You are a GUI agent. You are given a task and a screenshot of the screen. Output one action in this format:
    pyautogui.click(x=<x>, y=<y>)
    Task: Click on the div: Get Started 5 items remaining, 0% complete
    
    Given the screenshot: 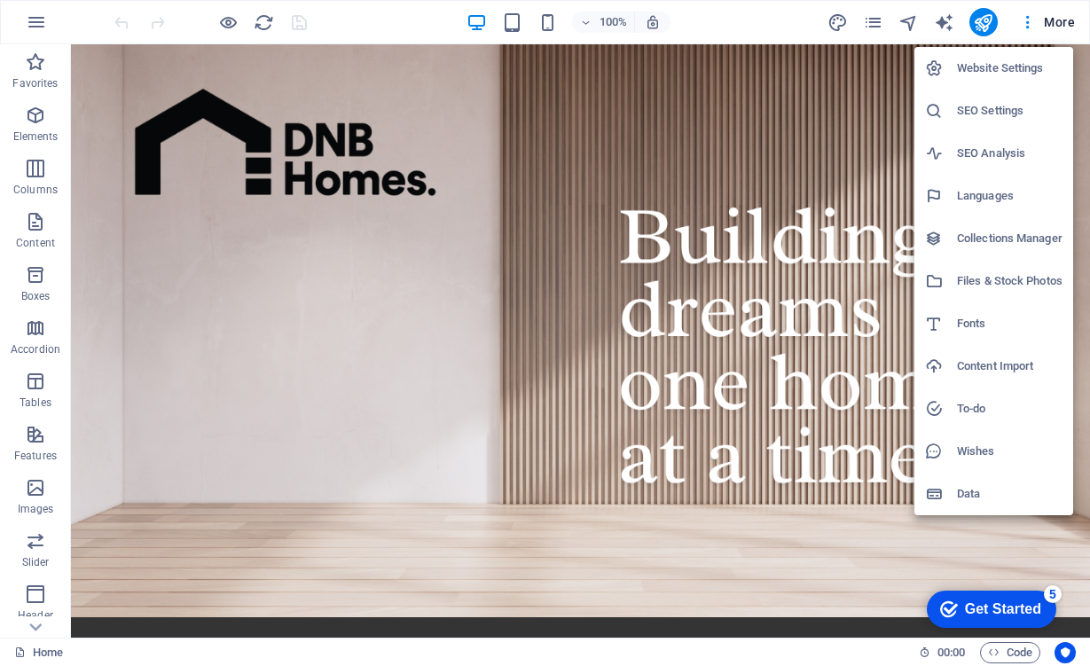 What is the action you would take?
    pyautogui.click(x=79, y=27)
    